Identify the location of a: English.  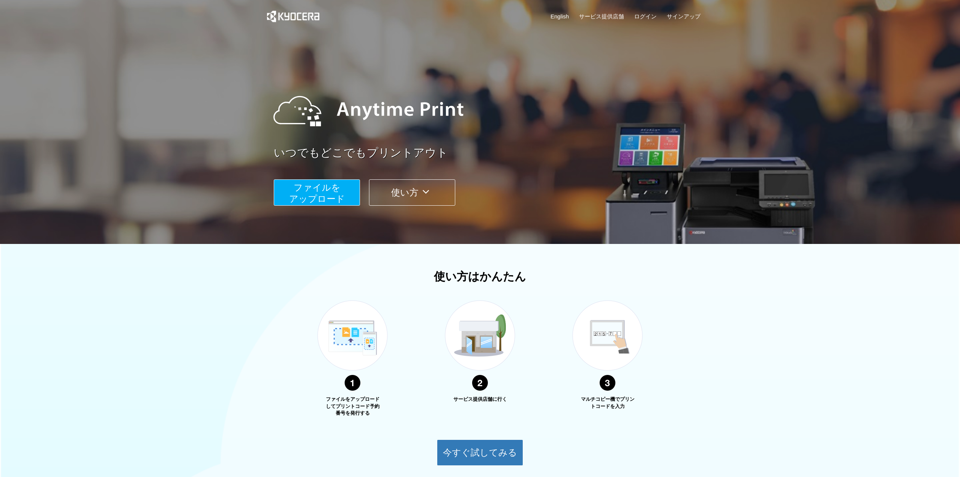
(559, 16).